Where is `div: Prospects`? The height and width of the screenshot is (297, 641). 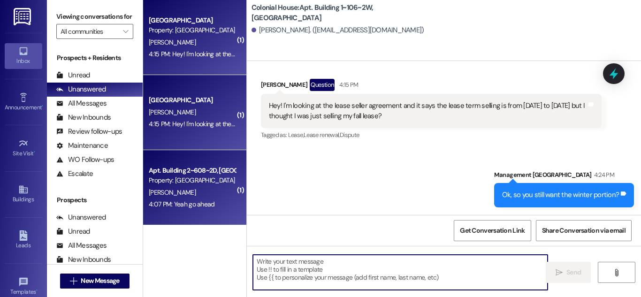 div: Prospects is located at coordinates (95, 200).